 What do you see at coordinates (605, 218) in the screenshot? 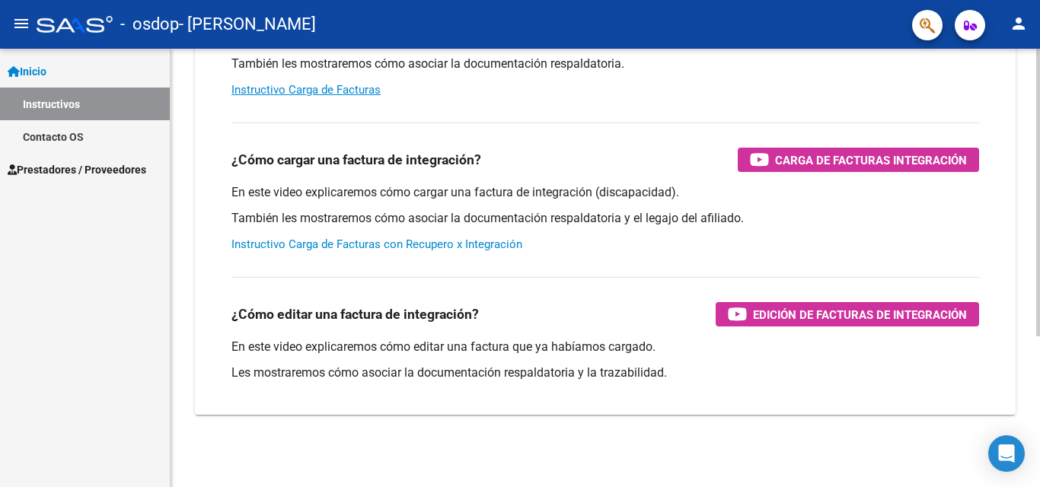
I see `p: También les mostraremos cómo asociar la documentación respaldatoria y el legajo del afiliado.` at bounding box center [605, 218].